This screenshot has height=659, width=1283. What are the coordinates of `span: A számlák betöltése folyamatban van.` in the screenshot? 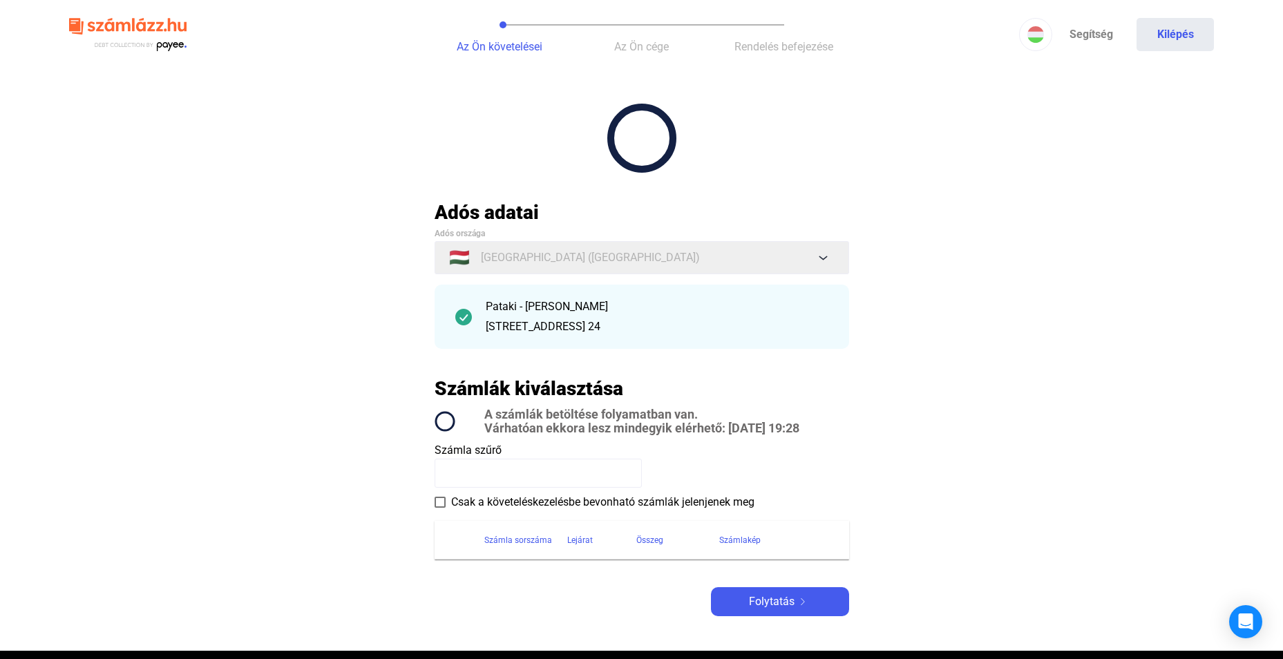 It's located at (642, 415).